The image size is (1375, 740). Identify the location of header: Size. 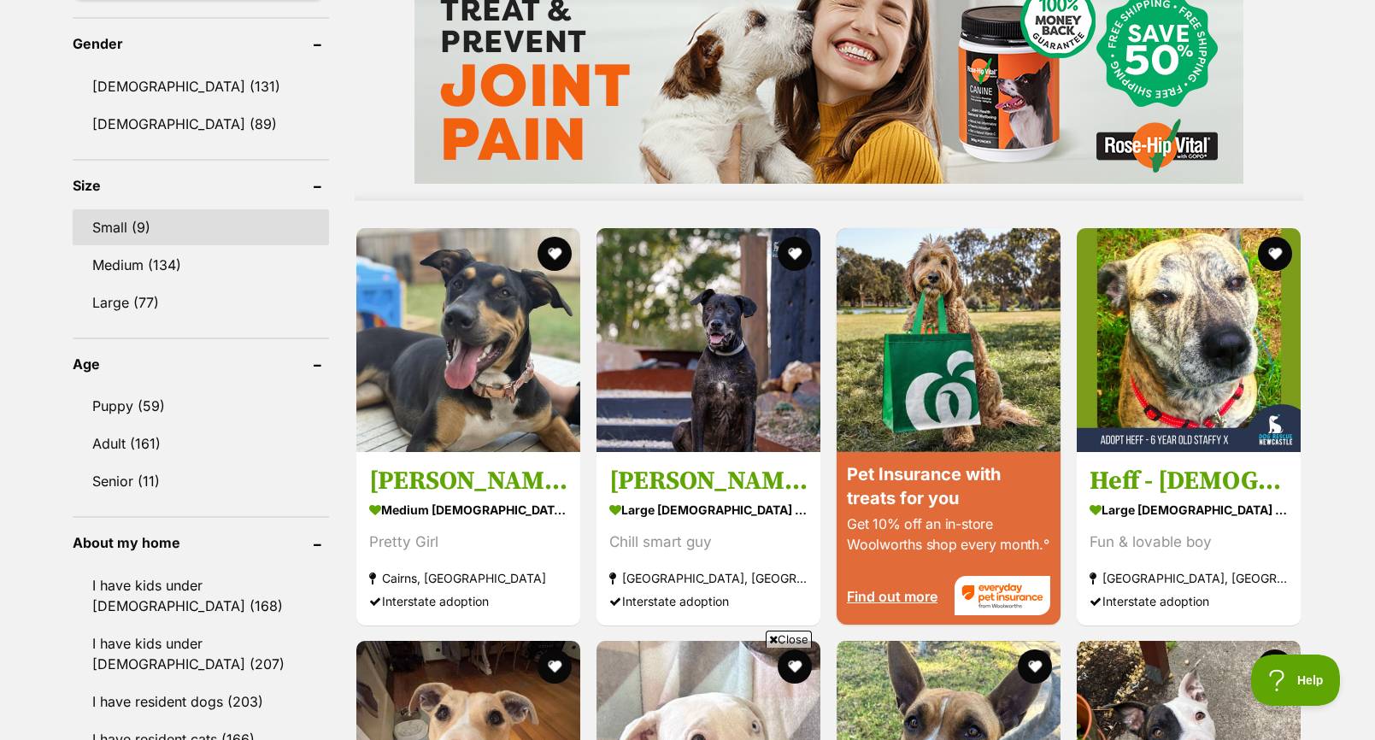
(201, 185).